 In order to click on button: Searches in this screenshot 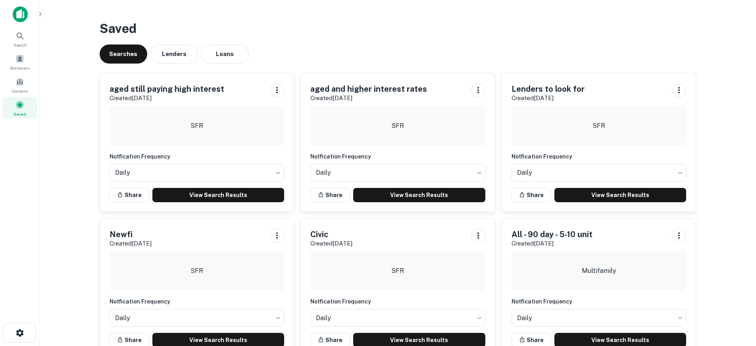, I will do `click(123, 54)`.